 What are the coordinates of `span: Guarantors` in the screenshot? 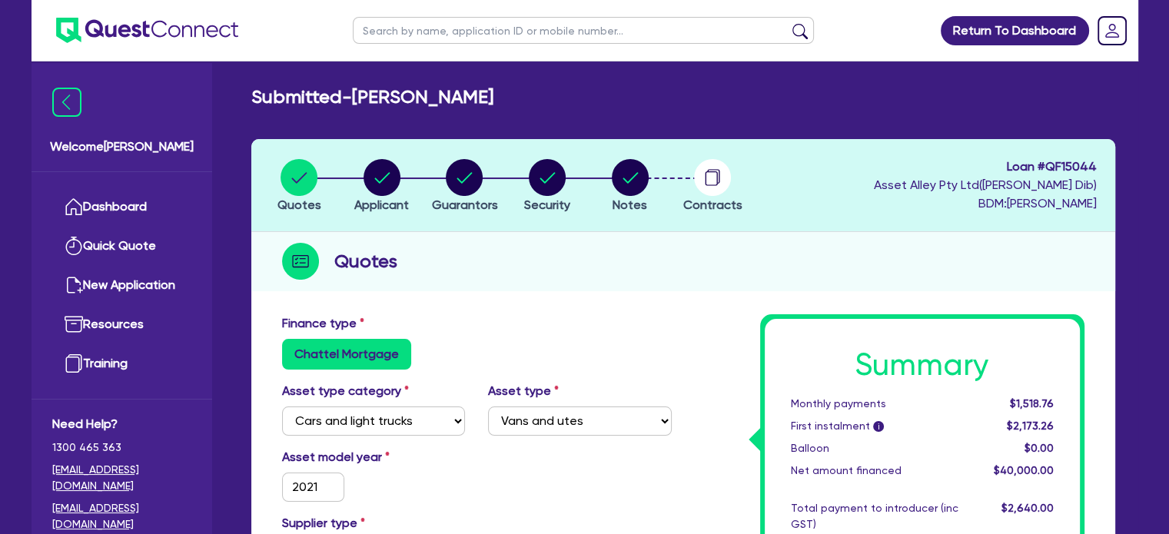 It's located at (464, 204).